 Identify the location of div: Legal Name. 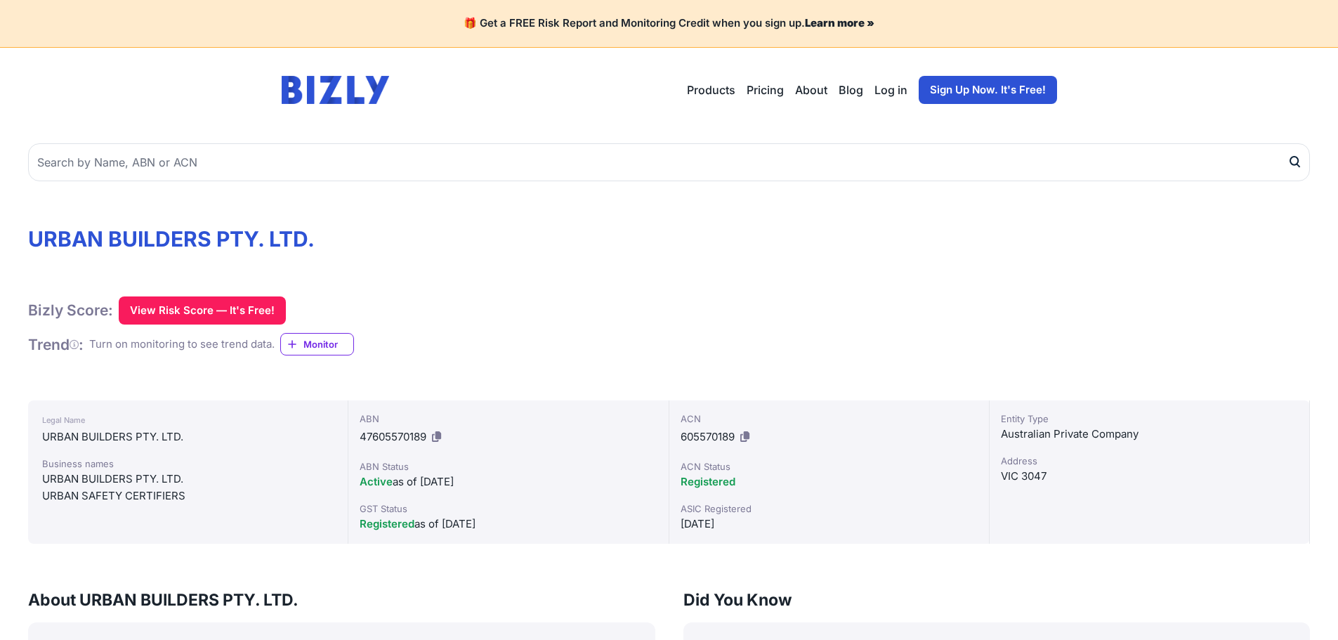
(188, 420).